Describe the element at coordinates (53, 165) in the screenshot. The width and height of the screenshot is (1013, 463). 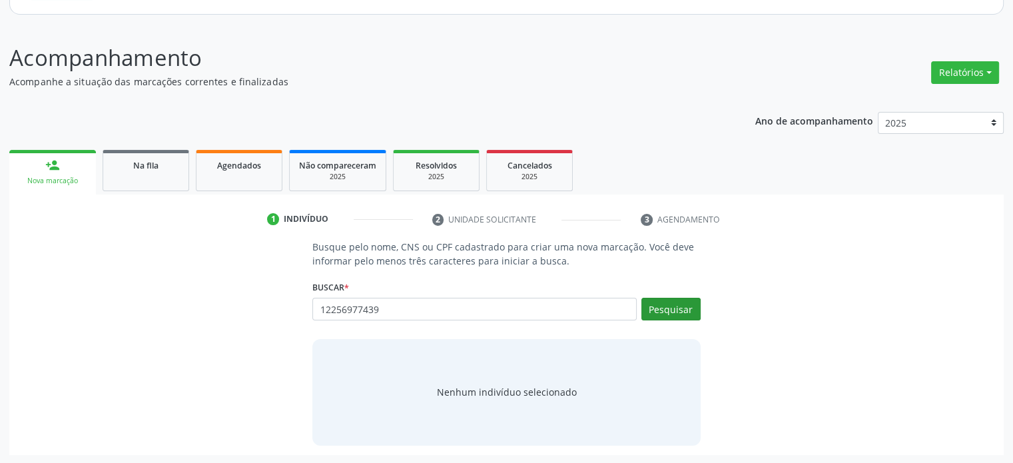
I see `div: person_add` at that location.